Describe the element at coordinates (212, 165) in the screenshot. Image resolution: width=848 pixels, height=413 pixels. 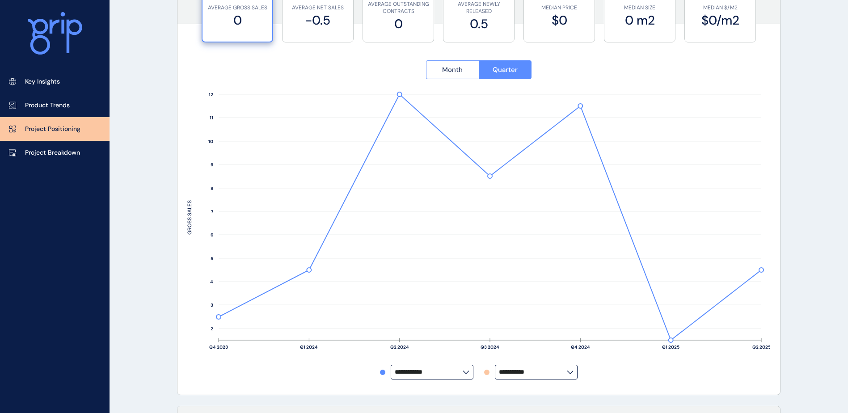
I see `text: 9` at that location.